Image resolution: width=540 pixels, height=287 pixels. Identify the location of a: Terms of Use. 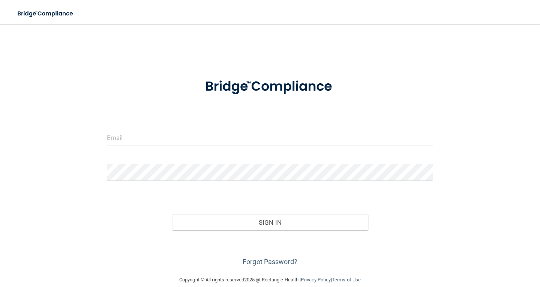
(346, 279).